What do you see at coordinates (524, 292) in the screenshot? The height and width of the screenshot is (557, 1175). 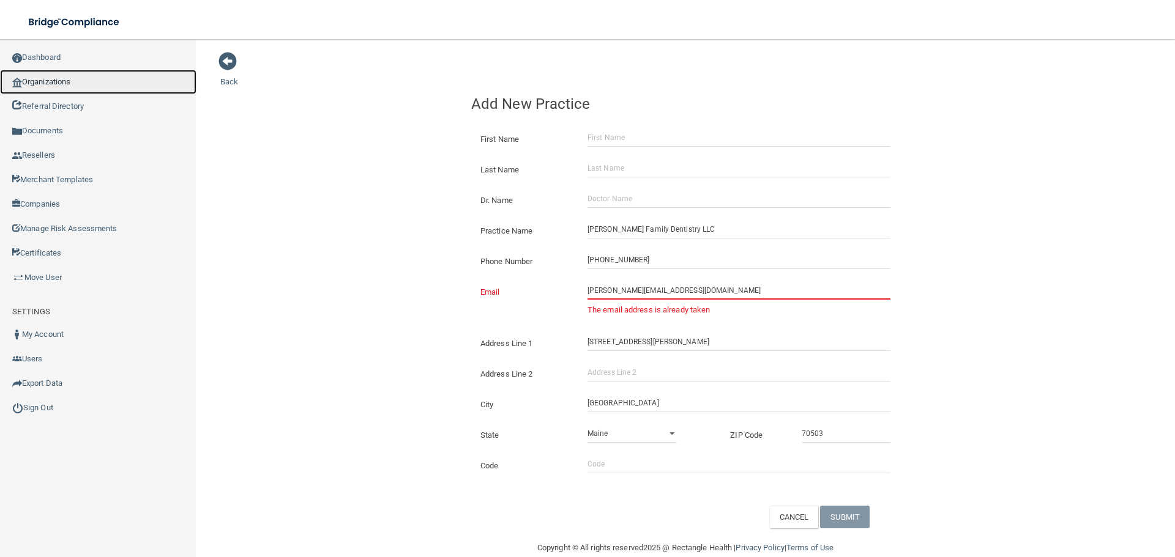 I see `label: Email` at bounding box center [524, 292].